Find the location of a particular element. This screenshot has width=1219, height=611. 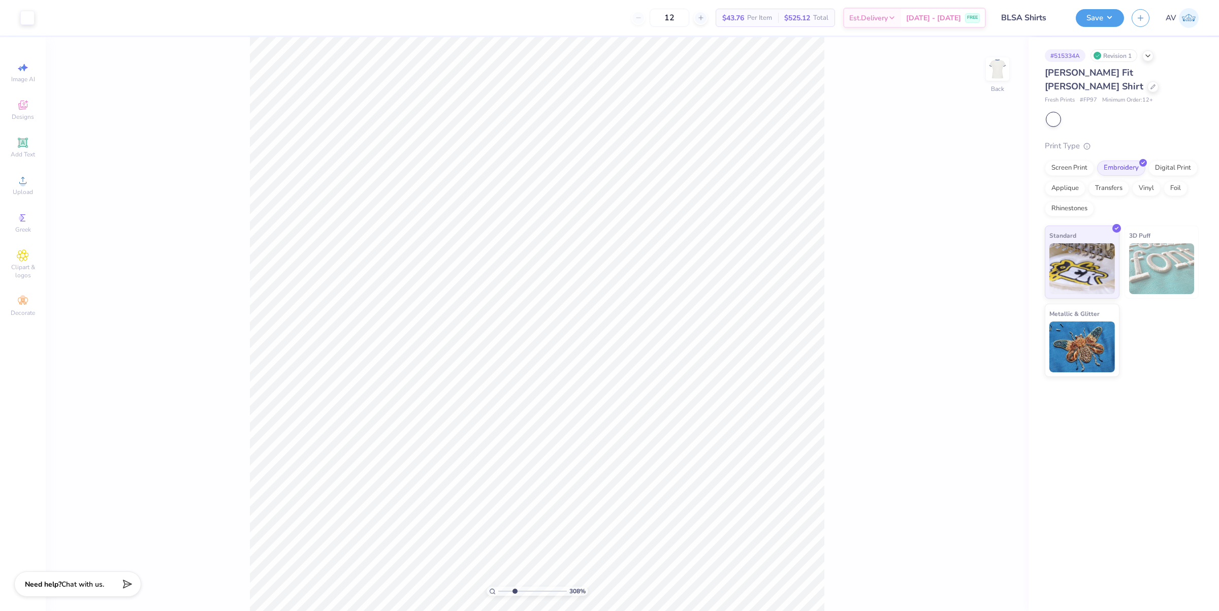

img: 3D Puff is located at coordinates (1162, 269).